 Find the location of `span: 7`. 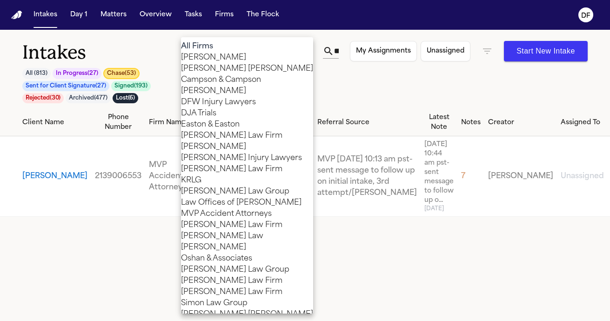

span: 7 is located at coordinates (463, 176).